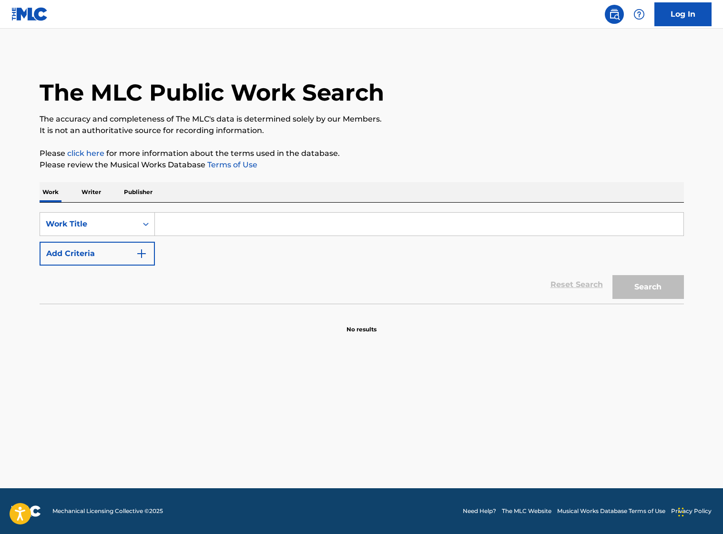 Image resolution: width=723 pixels, height=534 pixels. I want to click on div: Help, so click(639, 14).